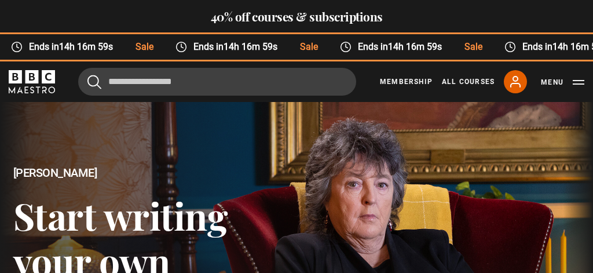 The width and height of the screenshot is (593, 273). What do you see at coordinates (217, 82) in the screenshot?
I see `input: Search` at bounding box center [217, 82].